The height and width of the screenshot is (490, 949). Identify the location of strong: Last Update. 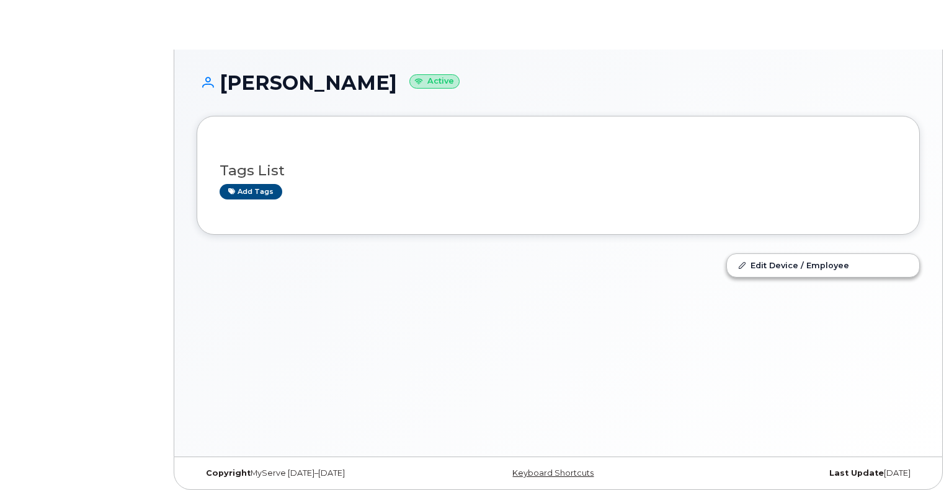
(856, 473).